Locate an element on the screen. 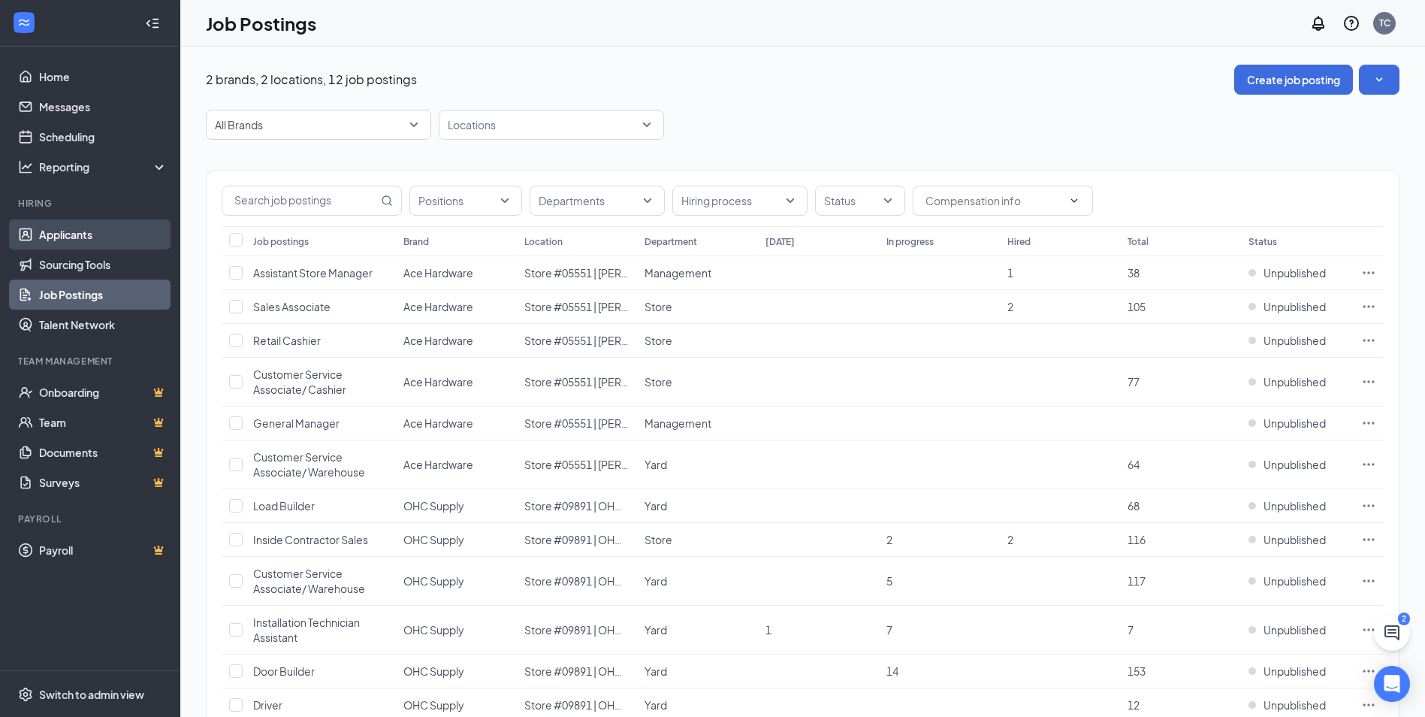 This screenshot has height=717, width=1425. span: Door Builder is located at coordinates (284, 671).